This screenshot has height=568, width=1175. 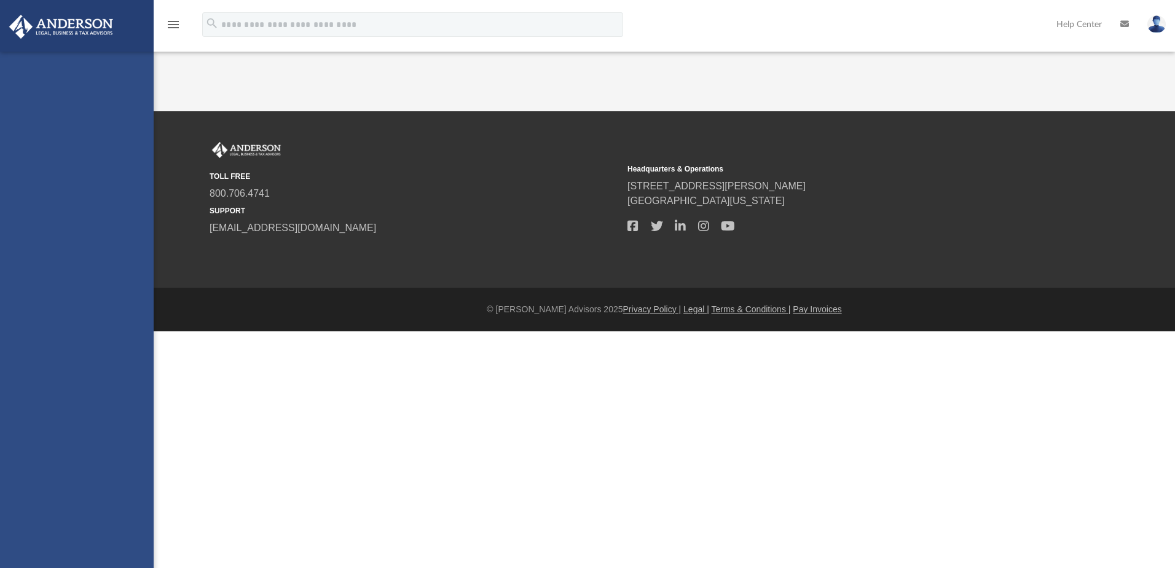 What do you see at coordinates (696, 309) in the screenshot?
I see `a: Legal |` at bounding box center [696, 309].